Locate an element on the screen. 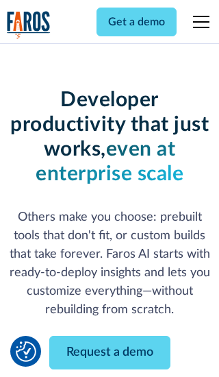  a: Get a demo is located at coordinates (136, 22).